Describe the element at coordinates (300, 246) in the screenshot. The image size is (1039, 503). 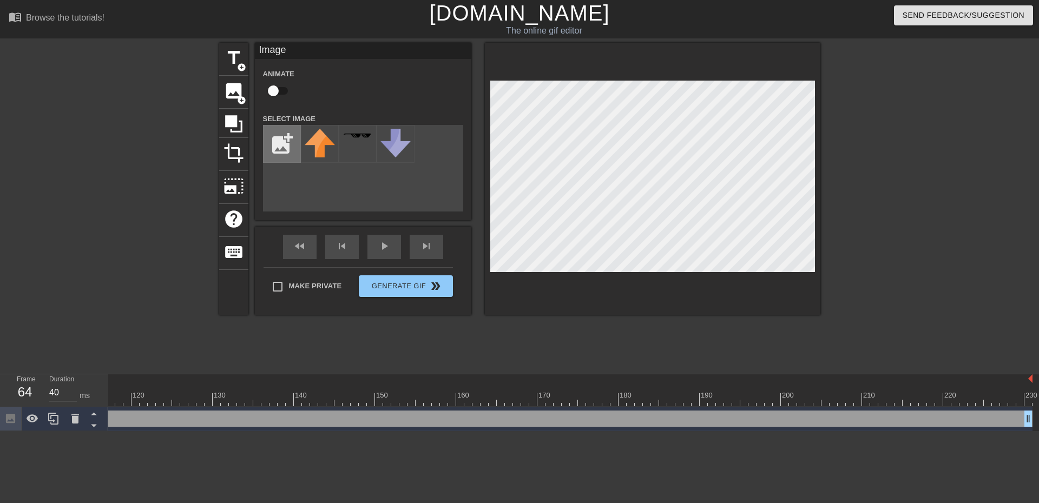
I see `span: fast_rewind` at that location.